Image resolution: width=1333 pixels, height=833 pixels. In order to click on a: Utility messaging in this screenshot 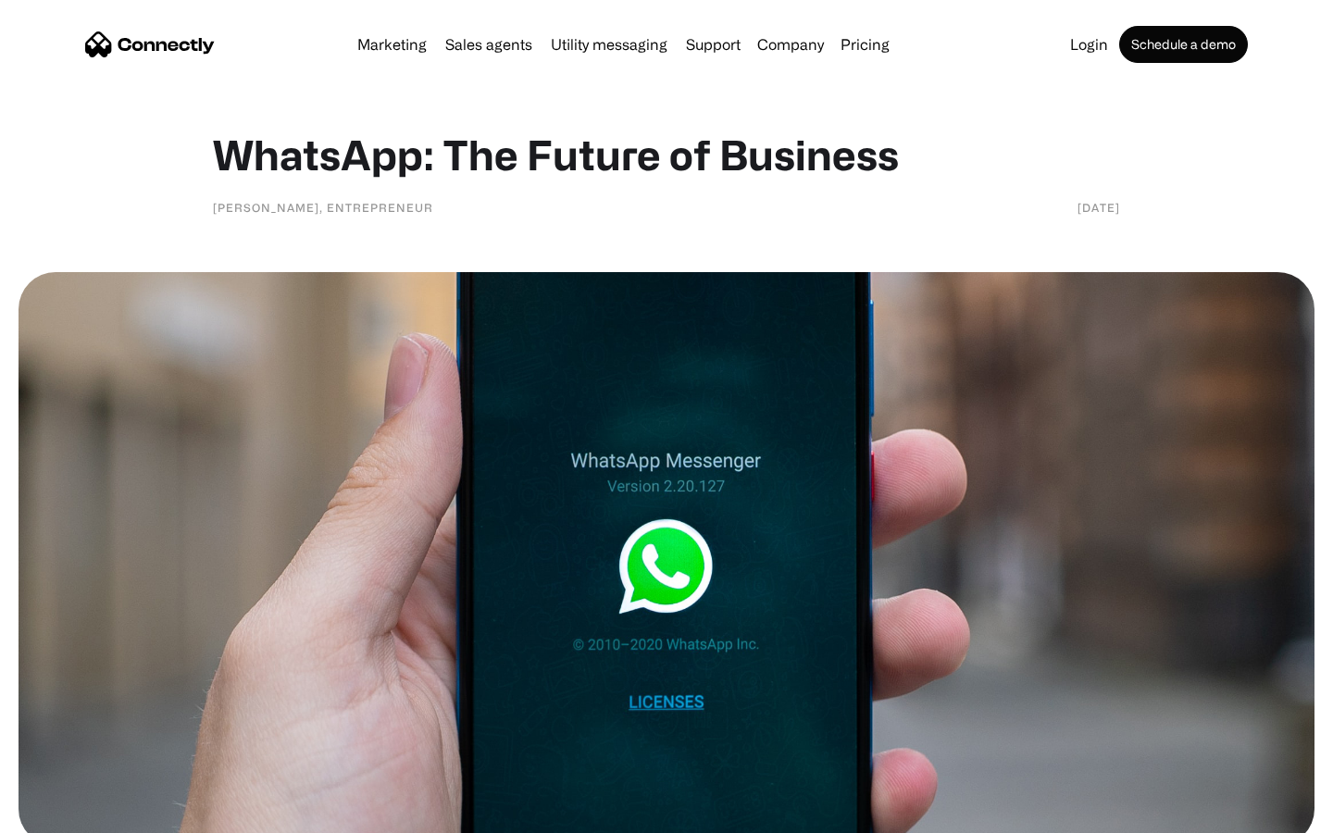, I will do `click(609, 44)`.